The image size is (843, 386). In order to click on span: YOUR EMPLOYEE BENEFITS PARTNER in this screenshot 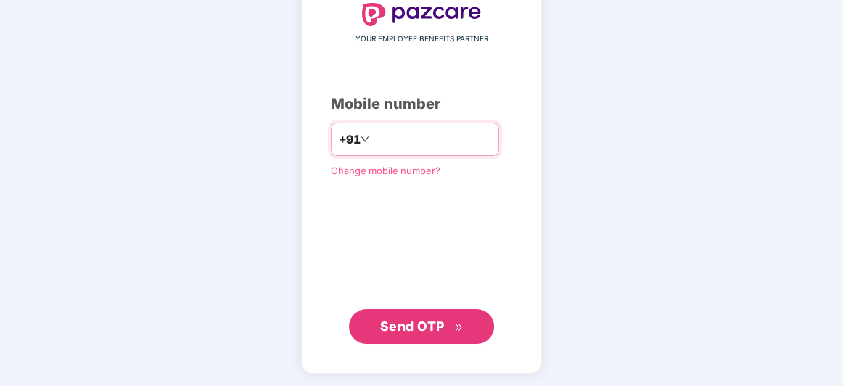, I will do `click(421, 39)`.